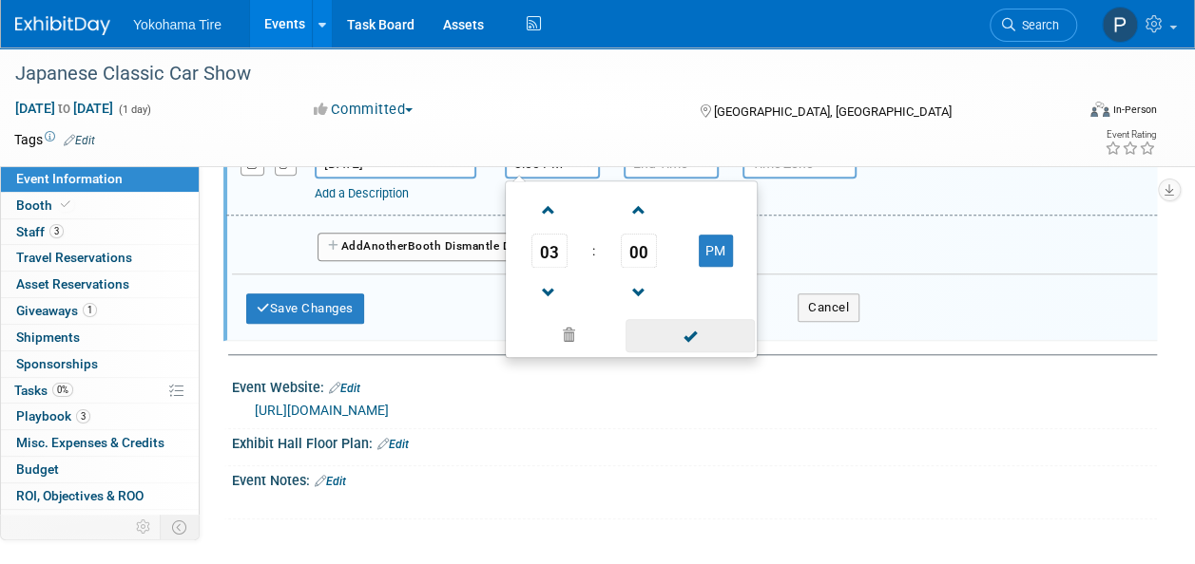 The image size is (1195, 564). I want to click on a: Booth, so click(100, 205).